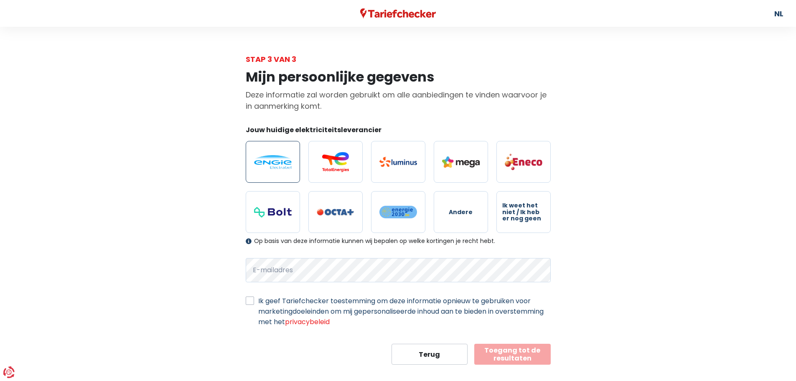  I want to click on img: Bolt, so click(273, 212).